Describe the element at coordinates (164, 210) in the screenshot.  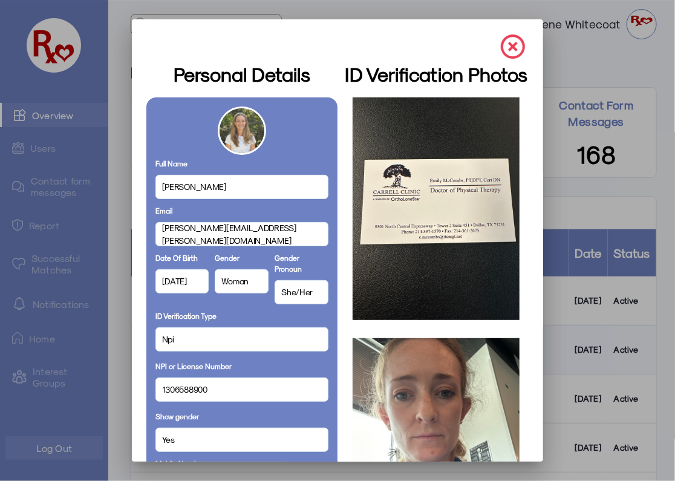
I see `label: Email` at that location.